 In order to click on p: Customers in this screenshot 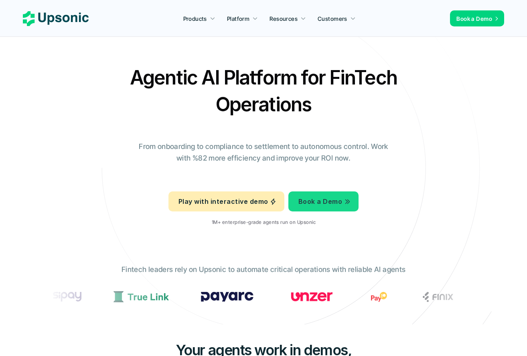, I will do `click(332, 18)`.